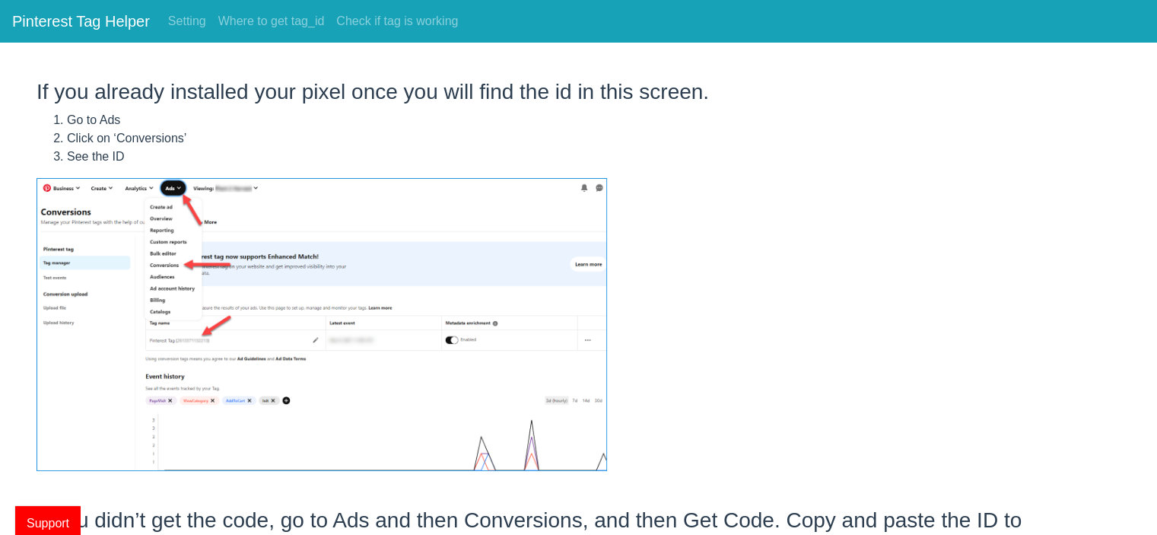 This screenshot has width=1157, height=535. I want to click on a: Where to get tag_id, so click(272, 21).